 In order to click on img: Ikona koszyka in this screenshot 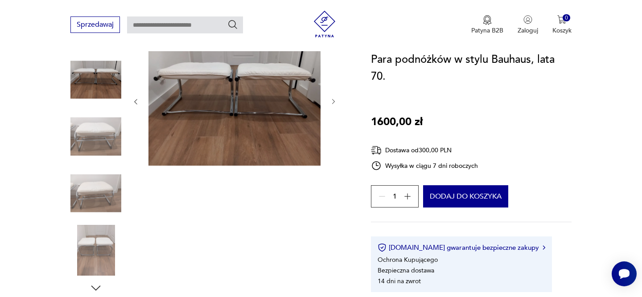, I will do `click(561, 20)`.